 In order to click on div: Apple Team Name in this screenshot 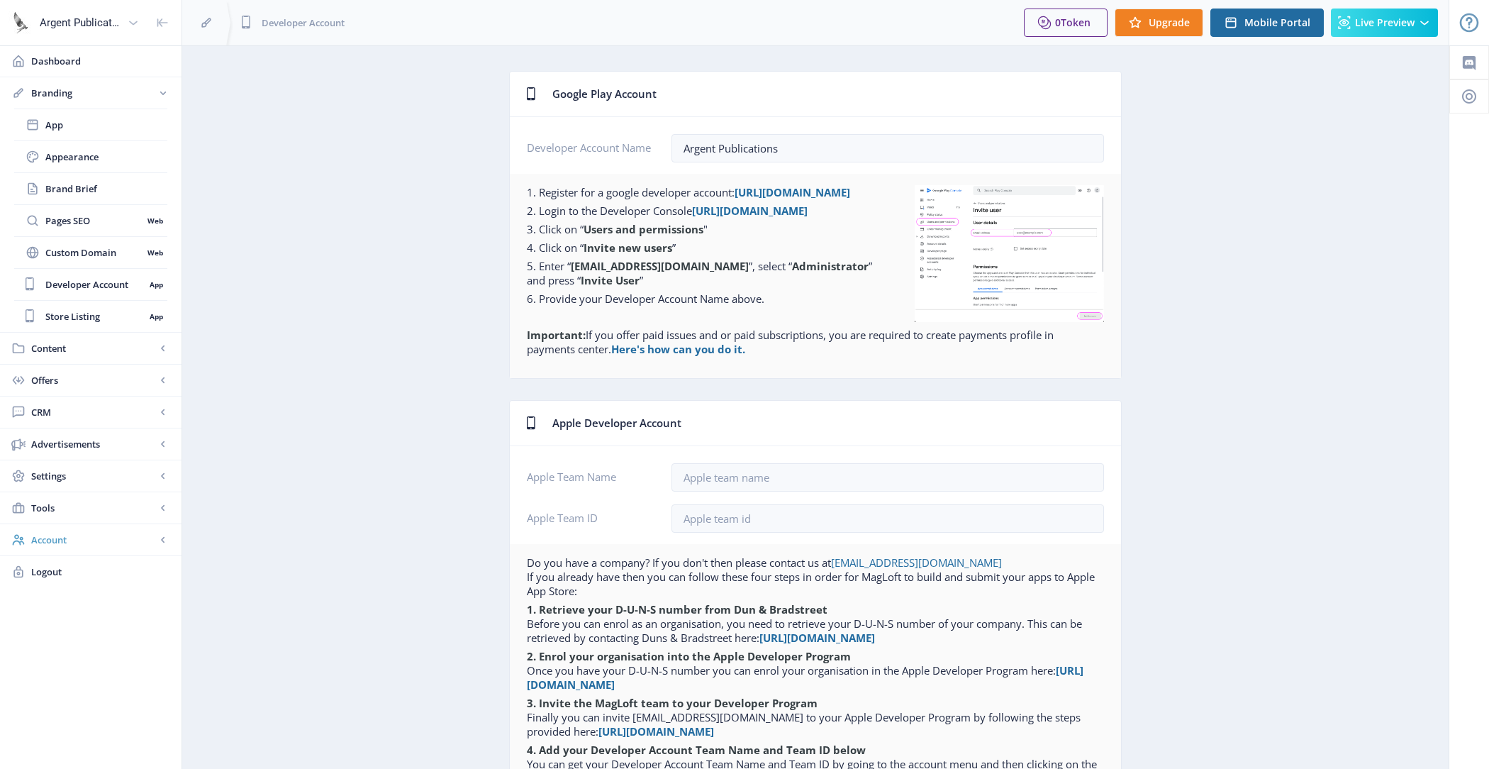, I will do `click(599, 477)`.